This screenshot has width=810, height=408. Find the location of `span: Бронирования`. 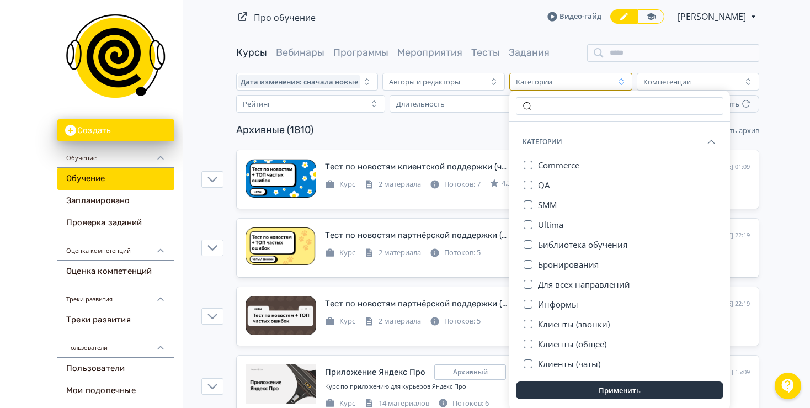

span: Бронирования is located at coordinates (568, 264).